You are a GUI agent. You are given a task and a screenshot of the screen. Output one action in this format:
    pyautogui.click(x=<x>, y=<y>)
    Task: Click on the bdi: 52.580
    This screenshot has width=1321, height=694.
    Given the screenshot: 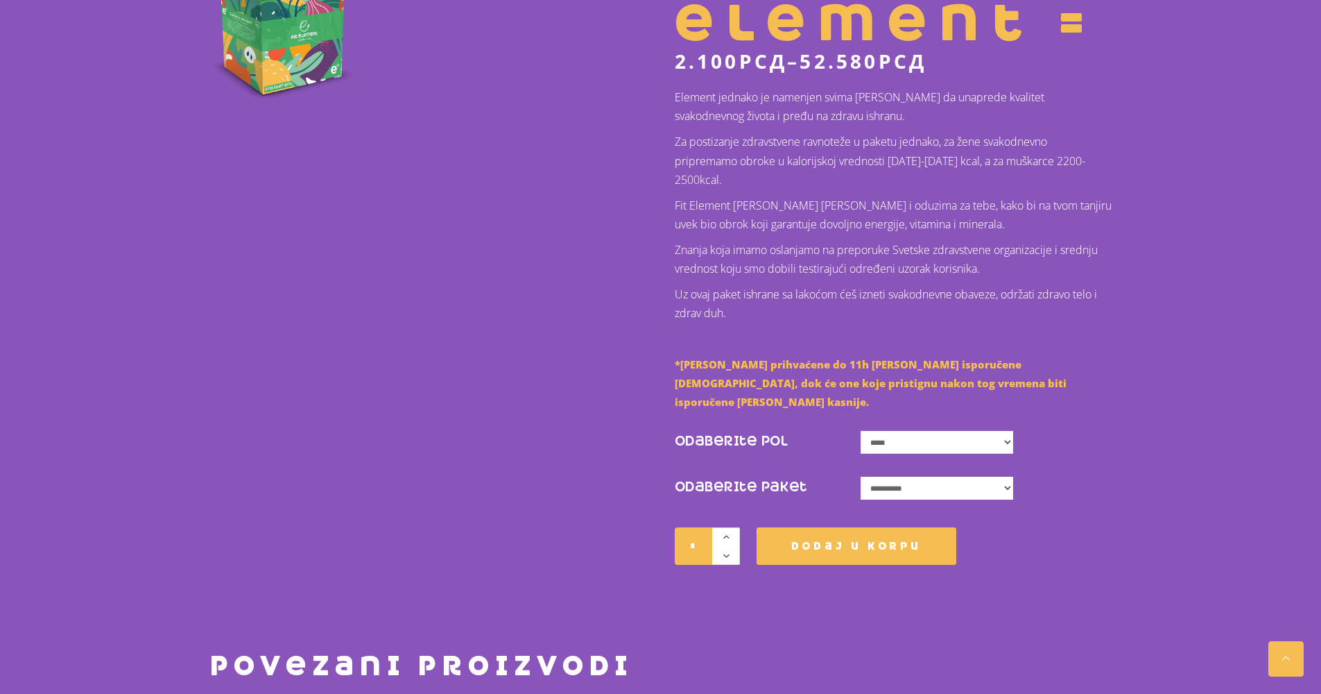 What is the action you would take?
    pyautogui.click(x=863, y=61)
    